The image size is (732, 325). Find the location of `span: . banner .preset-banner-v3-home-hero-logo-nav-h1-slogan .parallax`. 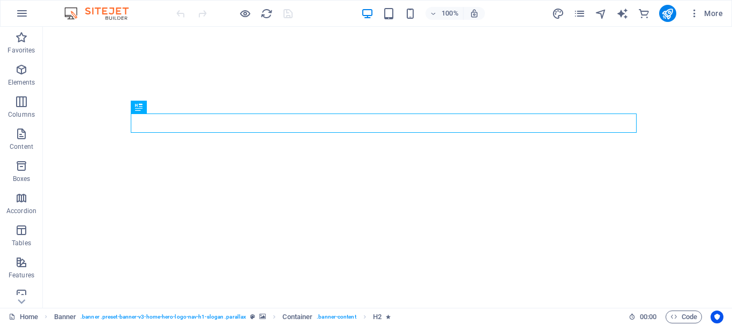

span: . banner .preset-banner-v3-home-hero-logo-nav-h1-slogan .parallax is located at coordinates (163, 317).